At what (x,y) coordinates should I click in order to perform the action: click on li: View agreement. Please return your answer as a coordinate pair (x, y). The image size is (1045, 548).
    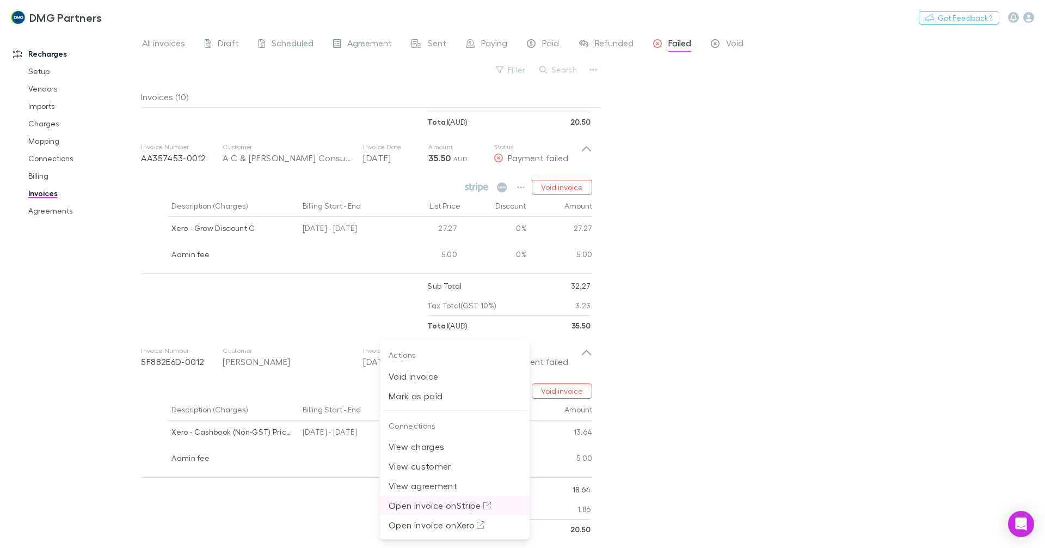
    Looking at the image, I should click on (455, 486).